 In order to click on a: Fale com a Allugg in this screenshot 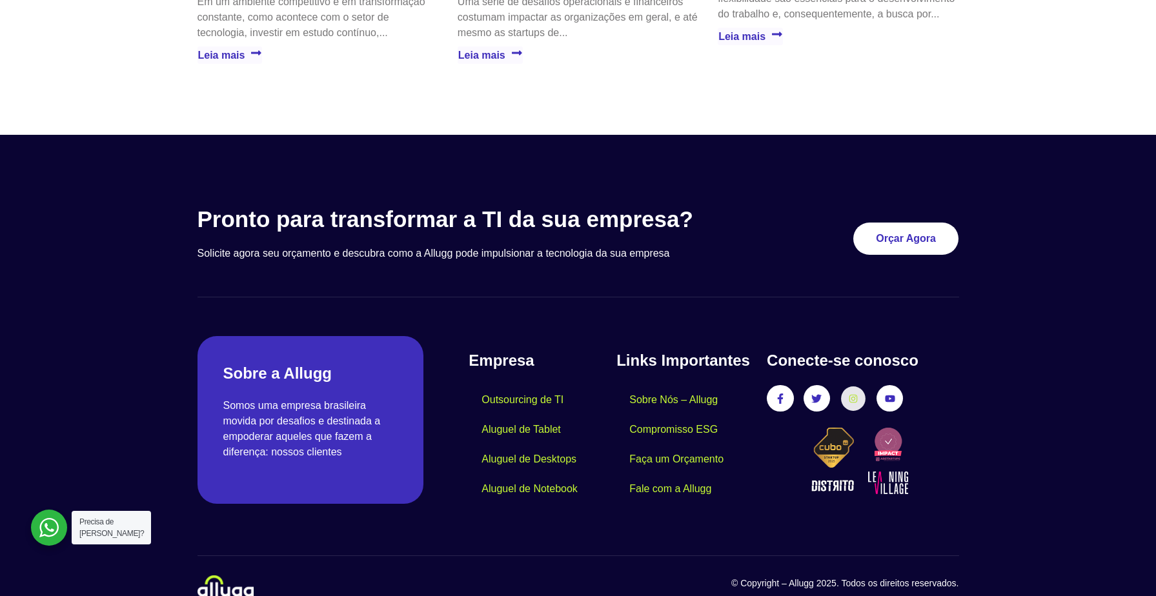, I will do `click(670, 489)`.